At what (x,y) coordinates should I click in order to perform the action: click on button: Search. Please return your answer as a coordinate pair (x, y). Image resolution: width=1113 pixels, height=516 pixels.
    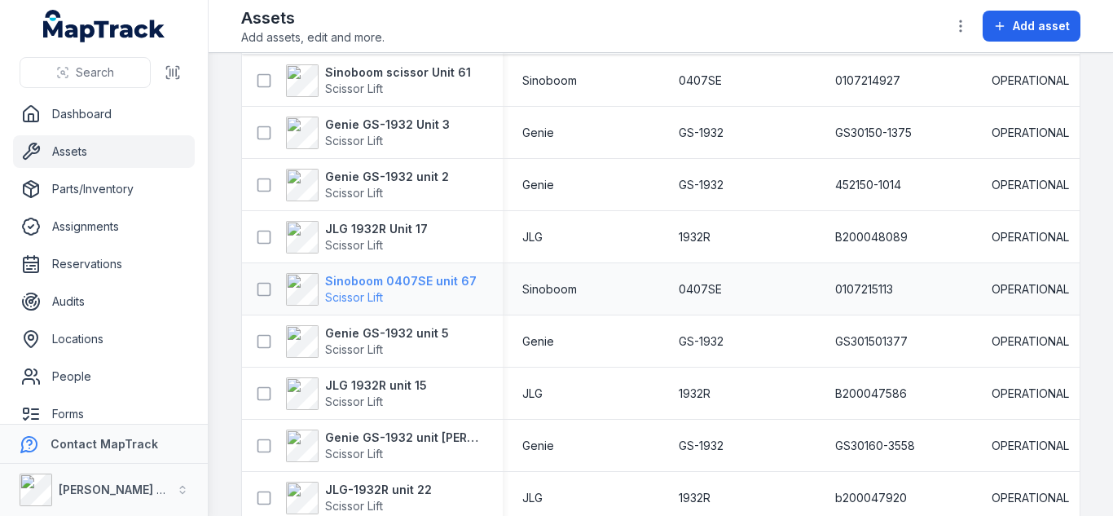
    Looking at the image, I should click on (85, 73).